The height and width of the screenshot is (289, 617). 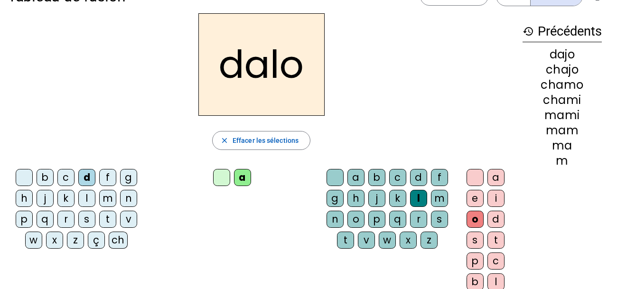 I want to click on button: Effacer les sélections, so click(x=261, y=141).